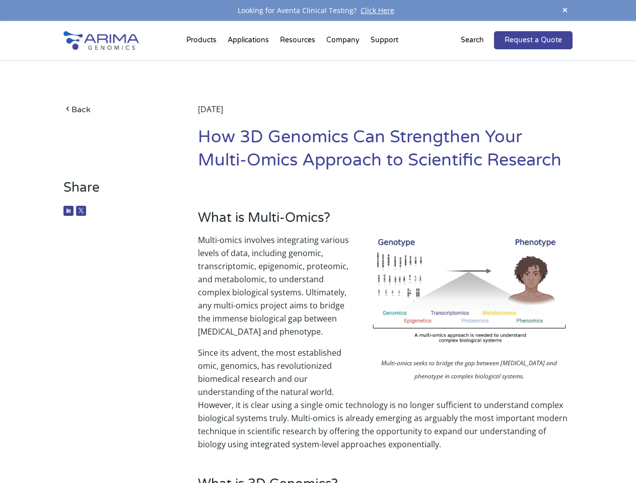  What do you see at coordinates (377, 10) in the screenshot?
I see `a: Click Here` at bounding box center [377, 10].